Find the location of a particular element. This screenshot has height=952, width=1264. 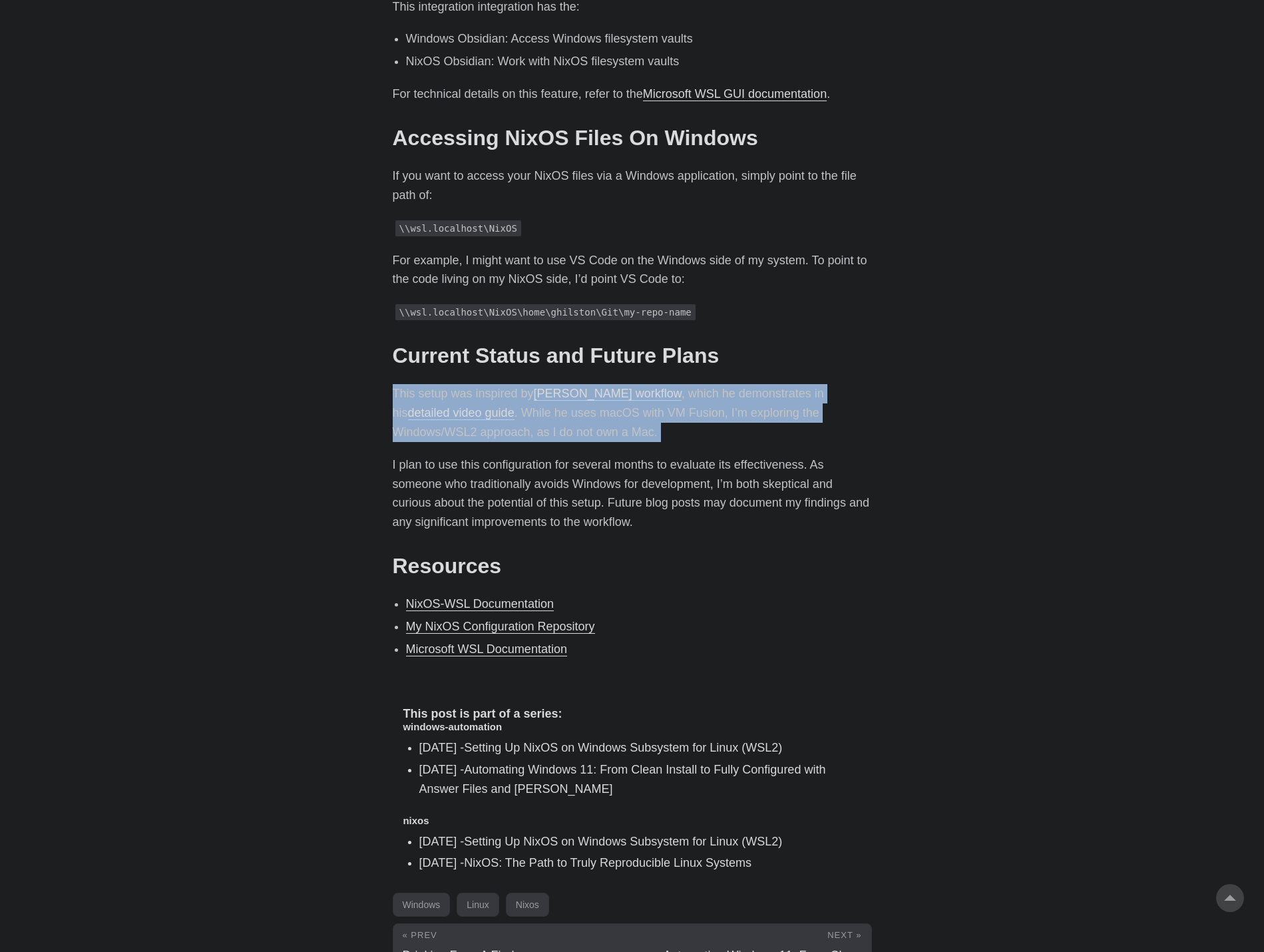

code: \\wsl.localhost\NixOS is located at coordinates (458, 229).